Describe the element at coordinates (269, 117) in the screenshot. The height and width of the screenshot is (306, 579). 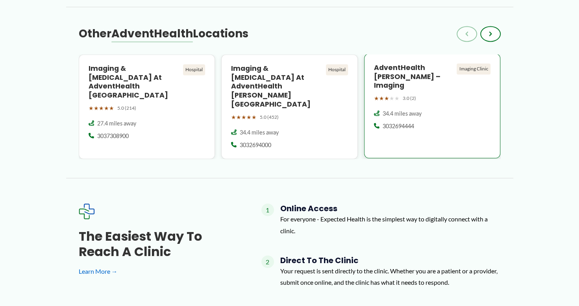
I see `span: 5.0 (452)` at that location.